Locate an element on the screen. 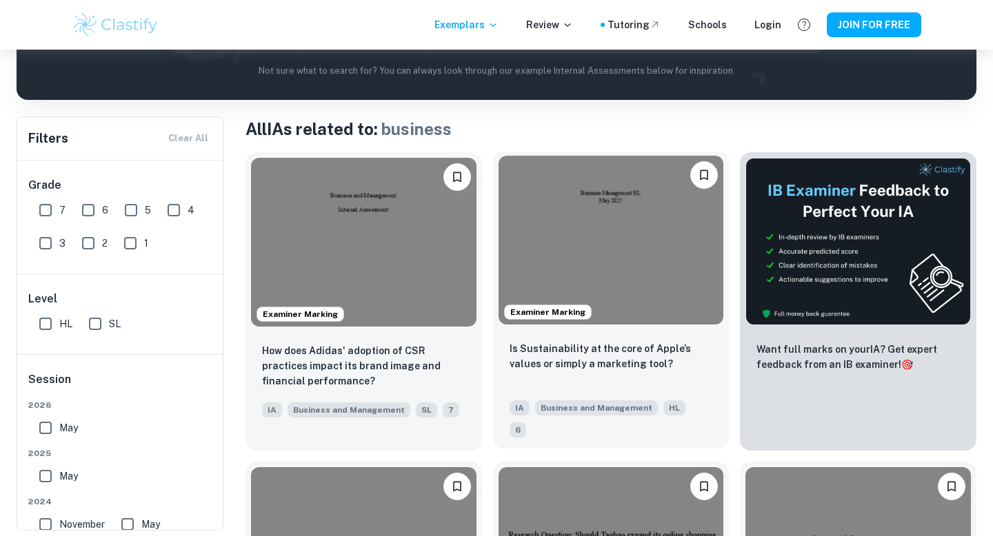  button: Help and Feedback is located at coordinates (804, 25).